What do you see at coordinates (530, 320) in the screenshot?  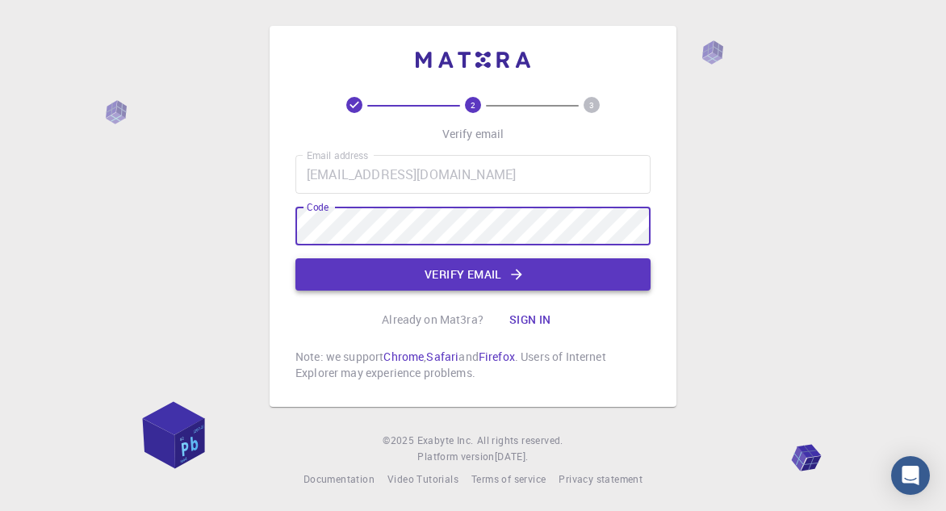 I see `button: Sign in` at bounding box center [530, 320].